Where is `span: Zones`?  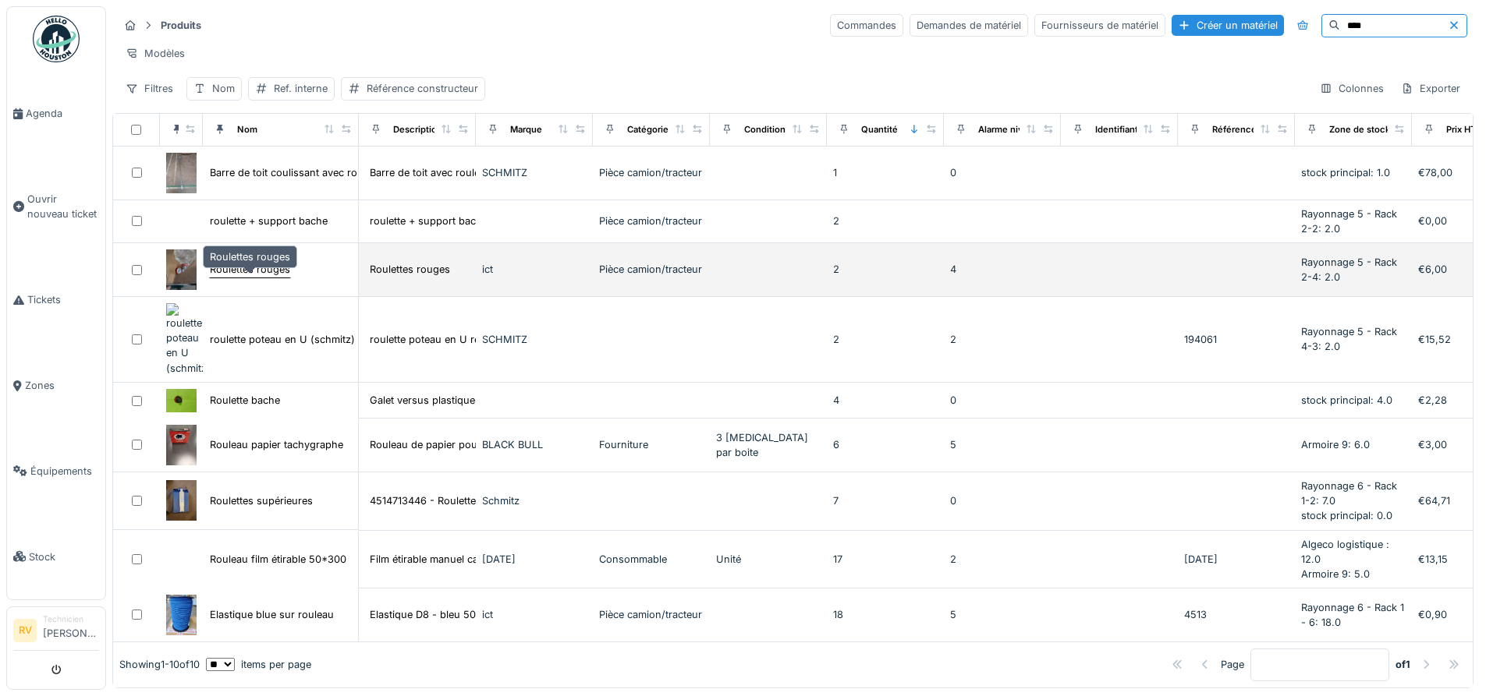
span: Zones is located at coordinates (62, 385).